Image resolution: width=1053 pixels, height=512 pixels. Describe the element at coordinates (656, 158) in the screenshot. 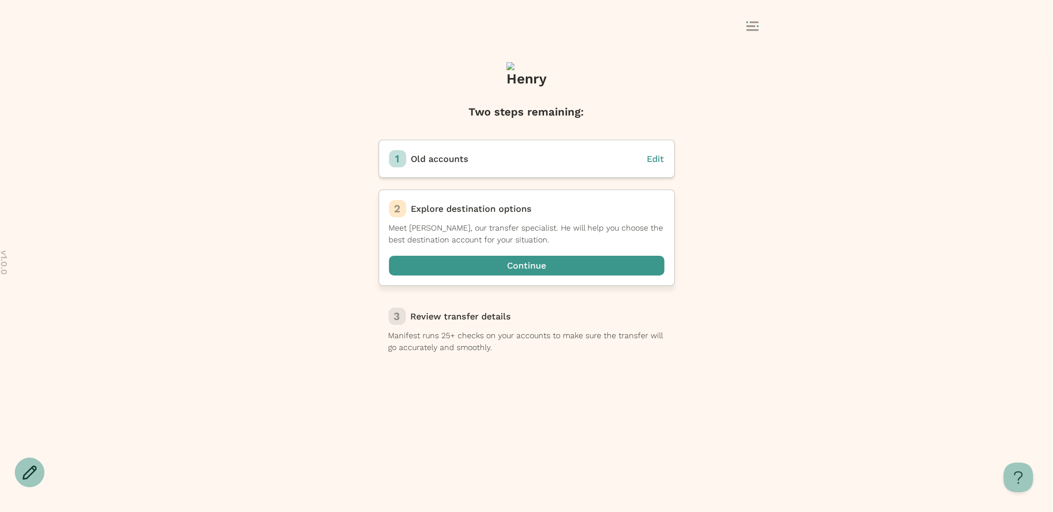

I see `span: Edit` at that location.